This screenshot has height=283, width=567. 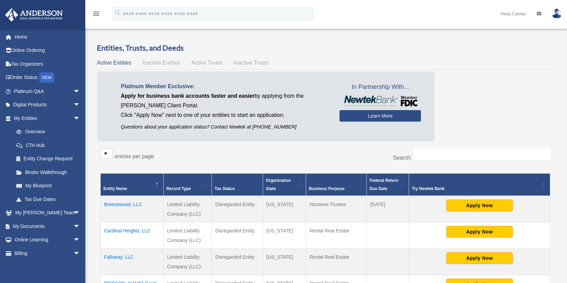 What do you see at coordinates (188, 96) in the screenshot?
I see `span: Apply for business bank accounts faster and easier` at bounding box center [188, 96].